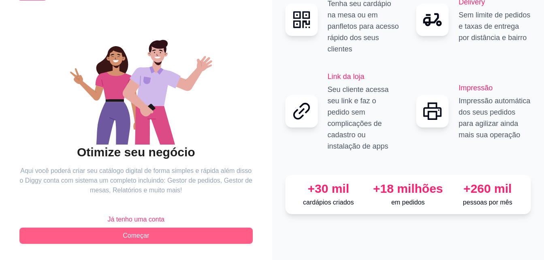  What do you see at coordinates (408, 202) in the screenshot?
I see `p: em pedidos` at bounding box center [408, 202].